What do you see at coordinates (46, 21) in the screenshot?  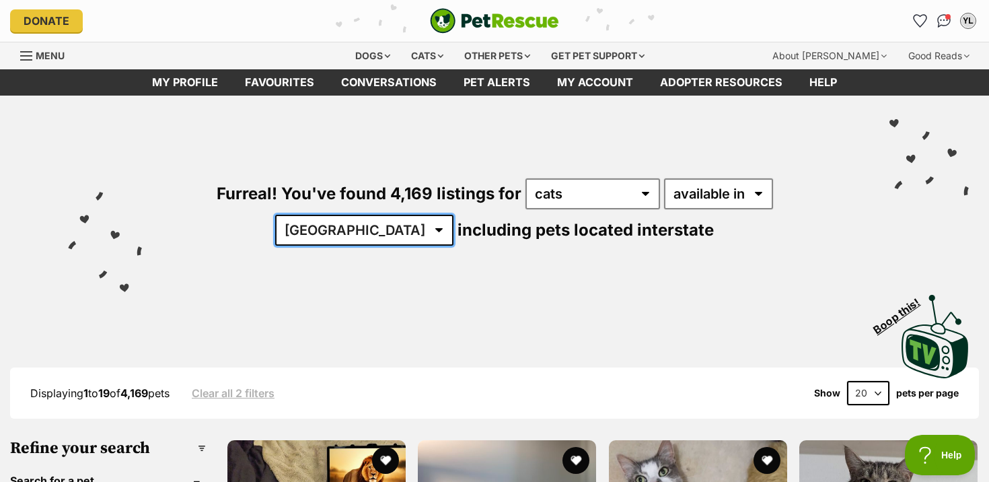 I see `a: Donate` at bounding box center [46, 21].